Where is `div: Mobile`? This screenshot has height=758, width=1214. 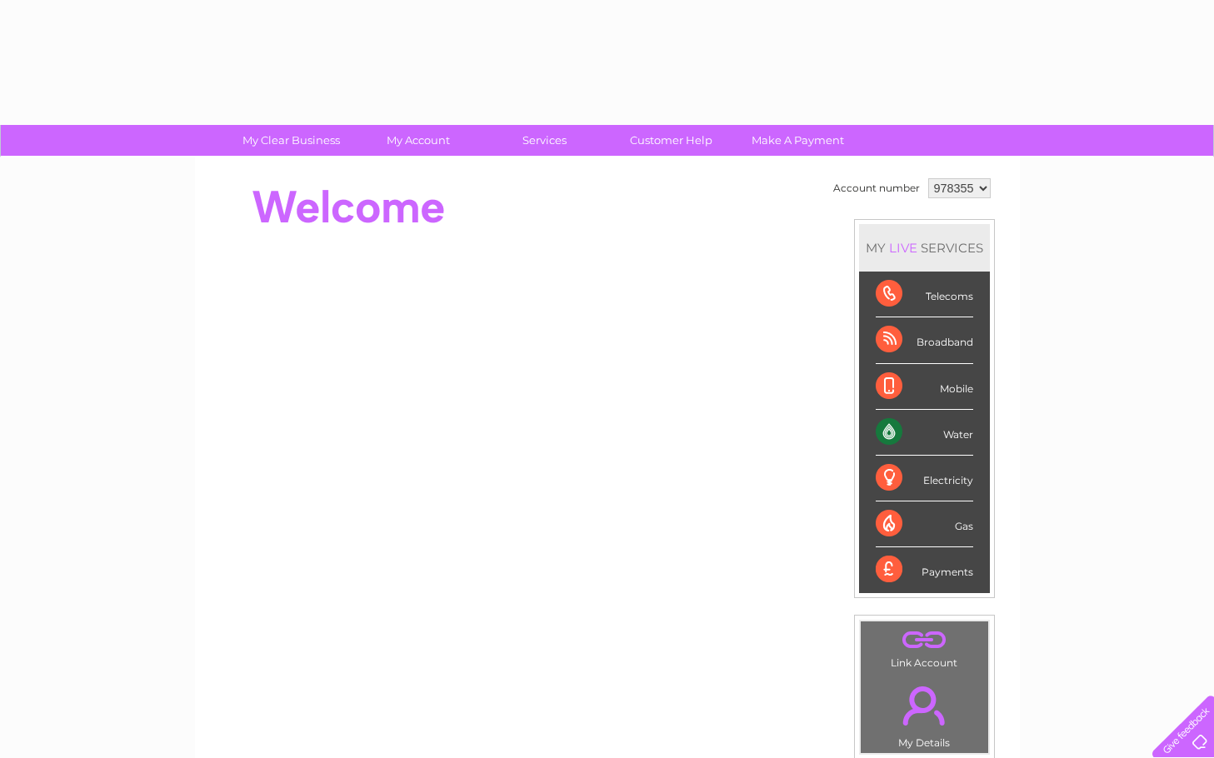 div: Mobile is located at coordinates (924, 387).